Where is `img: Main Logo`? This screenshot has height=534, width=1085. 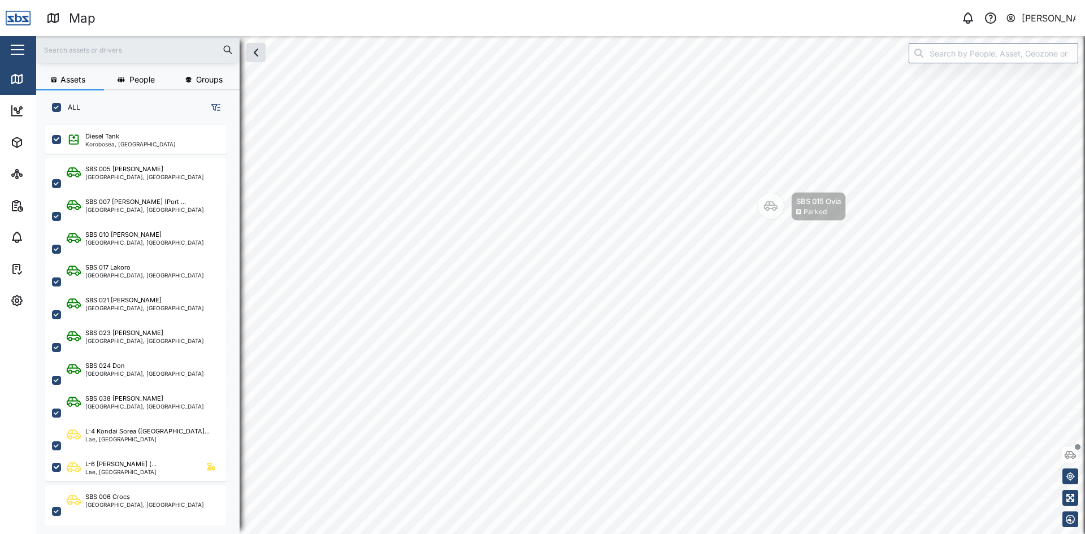
img: Main Logo is located at coordinates (18, 18).